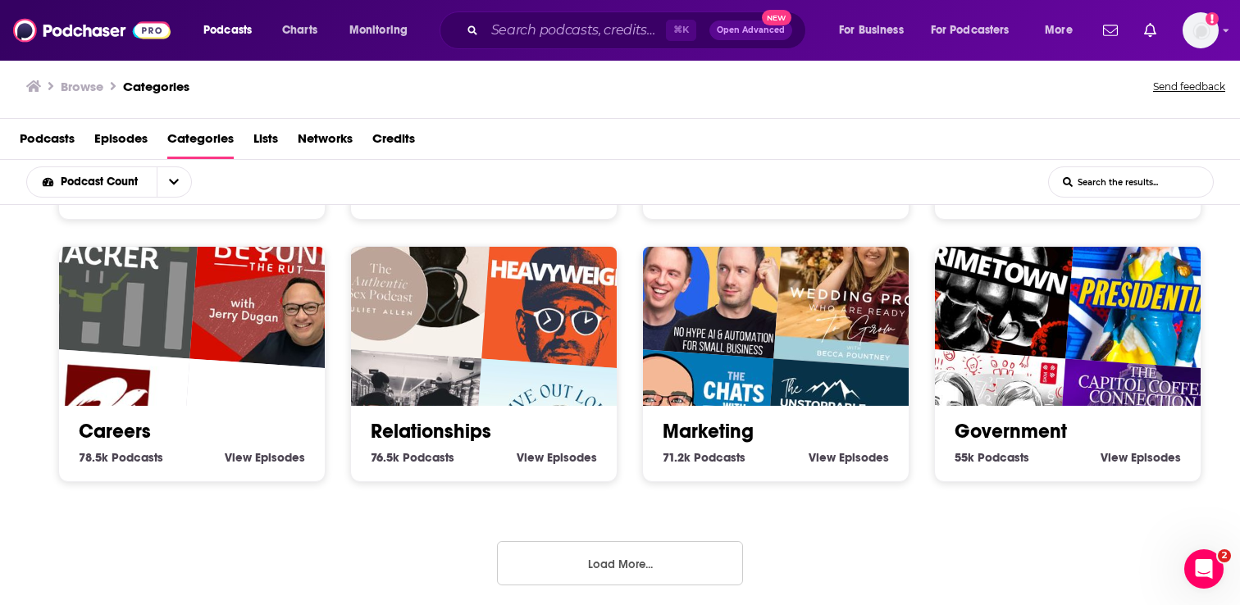  I want to click on a: 55k Government Podcasts, so click(991, 458).